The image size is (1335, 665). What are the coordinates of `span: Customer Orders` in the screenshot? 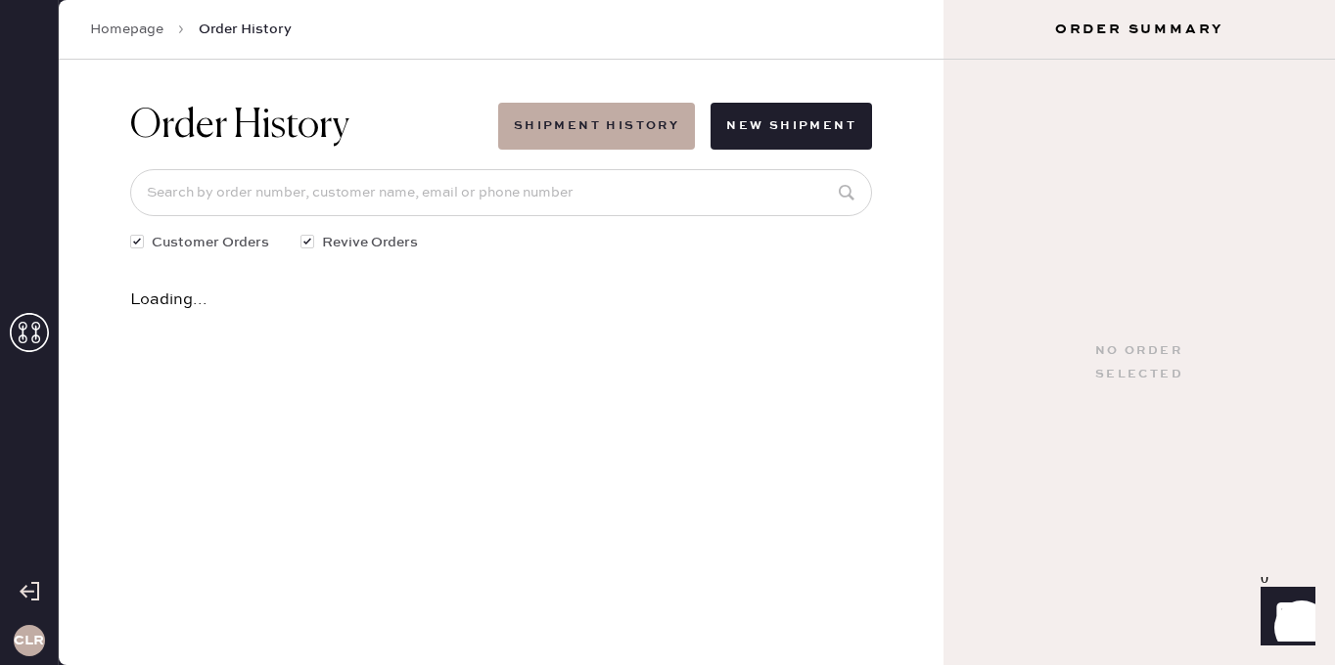 It's located at (210, 243).